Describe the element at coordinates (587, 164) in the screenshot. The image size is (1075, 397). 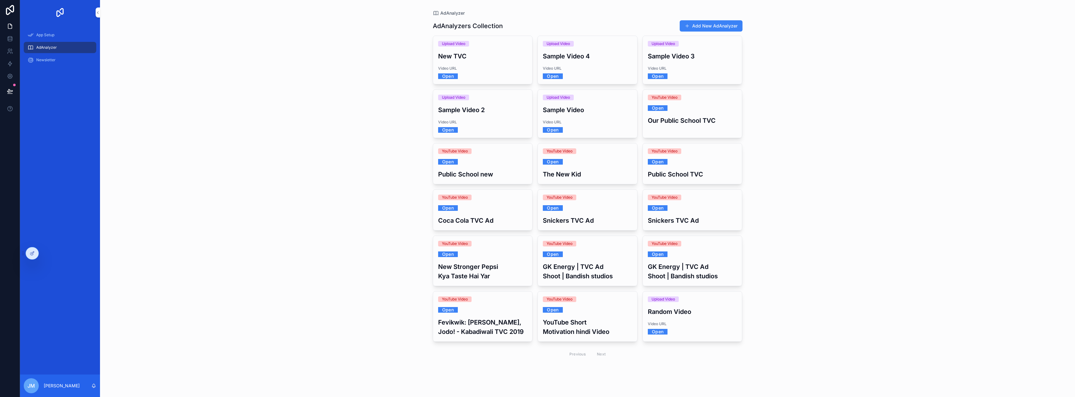
I see `a: YouTube VideoOpenThe New Kid` at that location.